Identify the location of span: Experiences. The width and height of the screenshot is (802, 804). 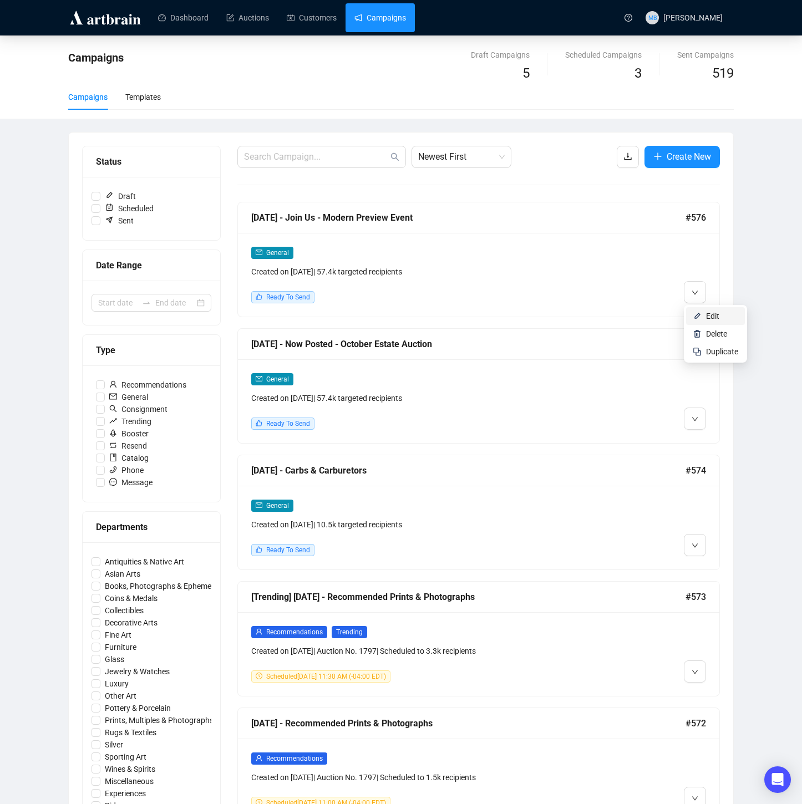
(125, 793).